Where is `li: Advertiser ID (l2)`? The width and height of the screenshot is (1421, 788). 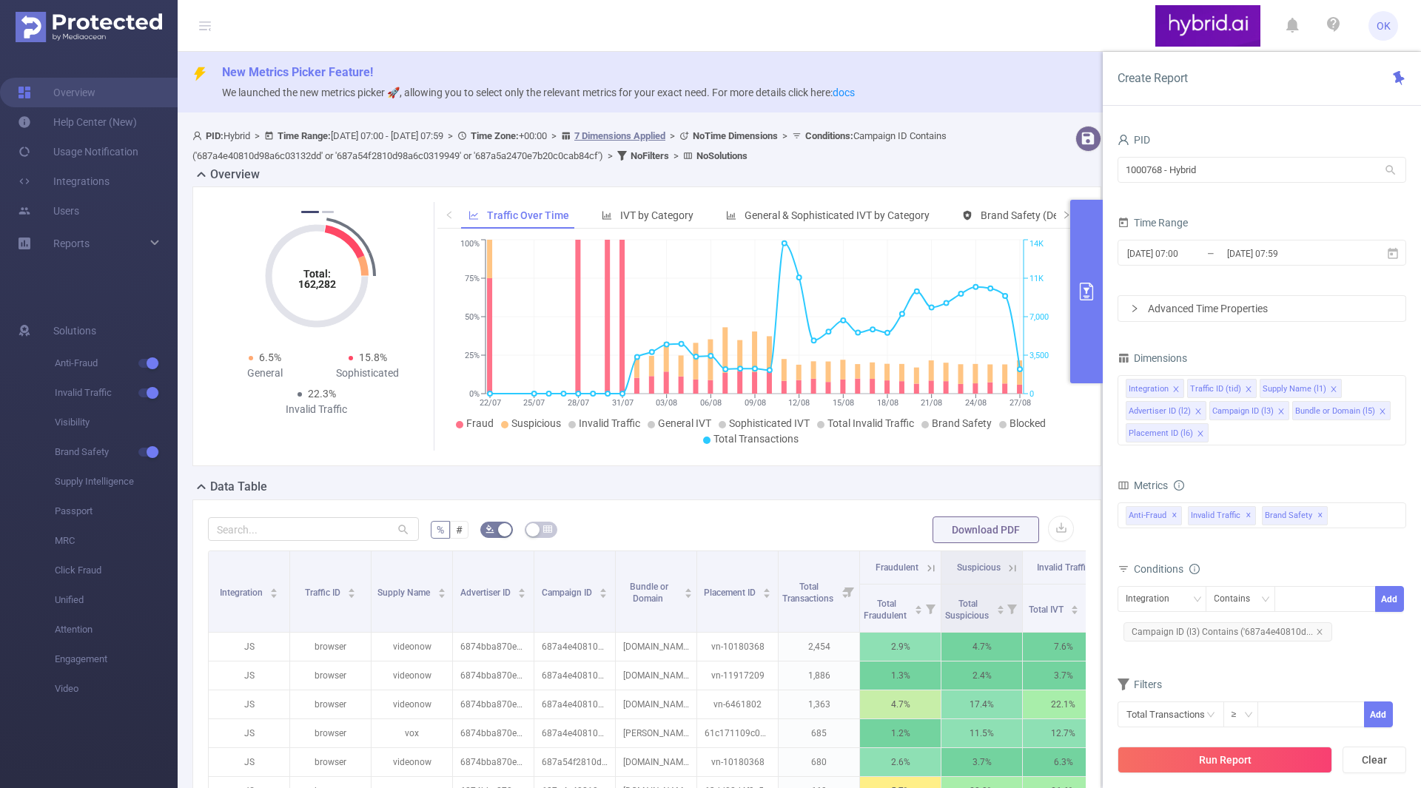
li: Advertiser ID (l2) is located at coordinates (1166, 411).